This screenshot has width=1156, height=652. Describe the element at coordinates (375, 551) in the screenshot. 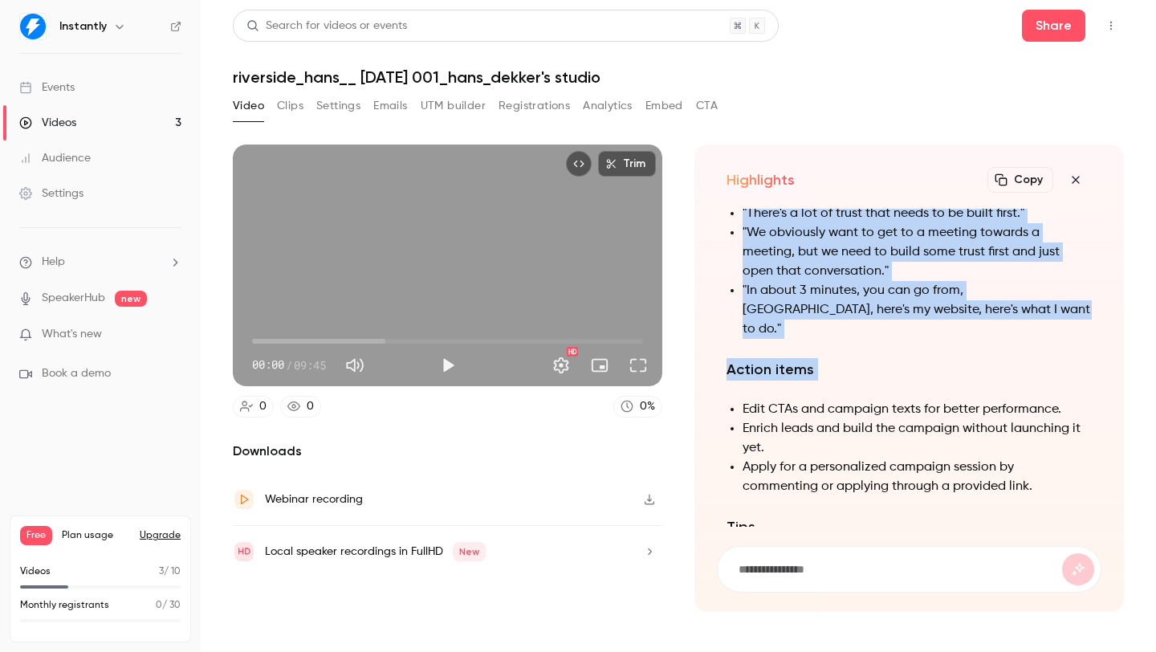

I see `div: Local speaker recordings in FullHD` at that location.